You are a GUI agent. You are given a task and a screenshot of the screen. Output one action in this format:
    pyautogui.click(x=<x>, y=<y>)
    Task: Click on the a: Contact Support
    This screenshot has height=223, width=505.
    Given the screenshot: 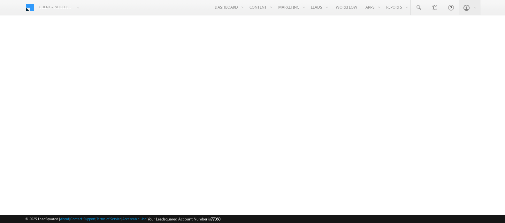 What is the action you would take?
    pyautogui.click(x=83, y=219)
    